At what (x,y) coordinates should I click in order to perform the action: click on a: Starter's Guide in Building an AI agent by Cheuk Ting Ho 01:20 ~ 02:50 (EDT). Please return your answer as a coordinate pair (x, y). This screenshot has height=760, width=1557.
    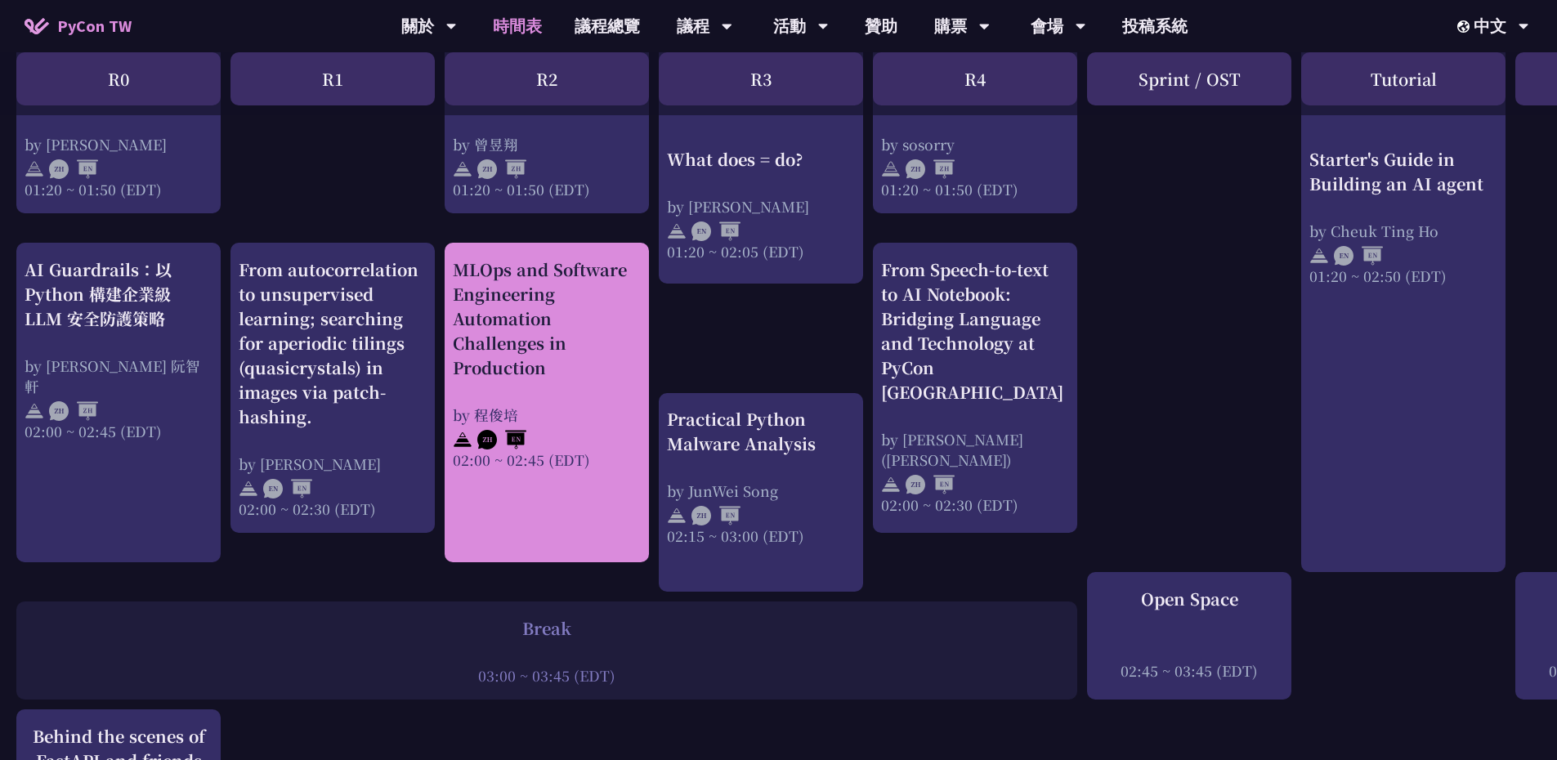
    Looking at the image, I should click on (1404, 285).